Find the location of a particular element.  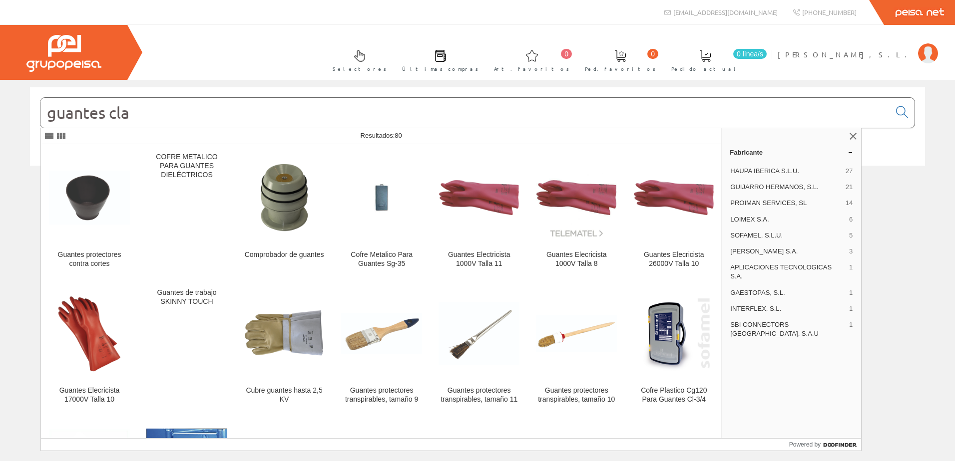

div: Guantes protectores contra cortes is located at coordinates (89, 260).